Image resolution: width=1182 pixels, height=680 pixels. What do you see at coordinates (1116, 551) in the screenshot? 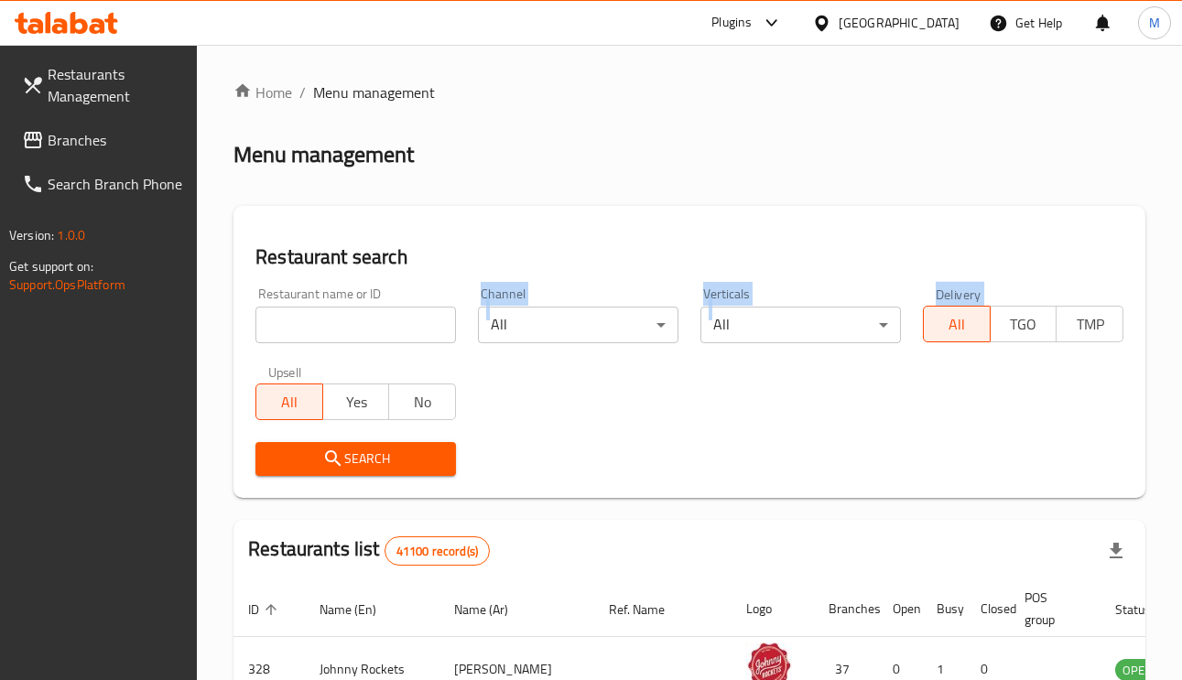
I see `div: Export file` at bounding box center [1116, 551].